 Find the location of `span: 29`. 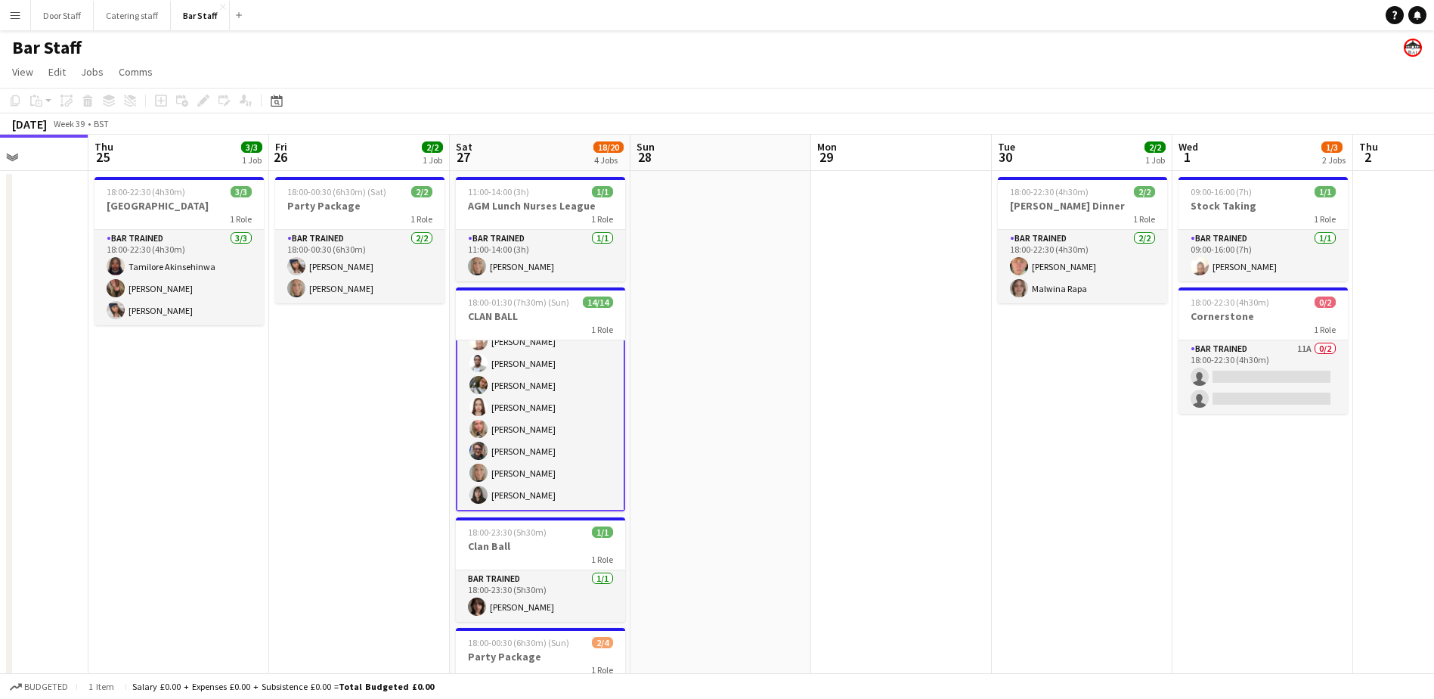

span: 29 is located at coordinates (826, 156).